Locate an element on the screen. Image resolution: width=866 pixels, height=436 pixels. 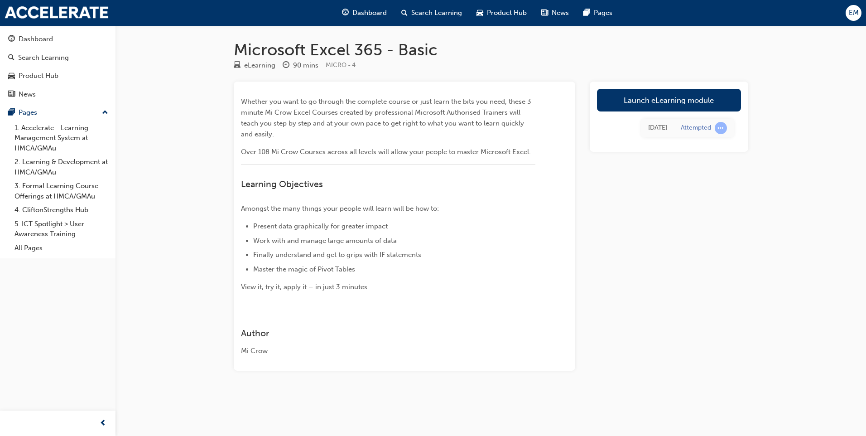
div: Pages is located at coordinates (28, 112).